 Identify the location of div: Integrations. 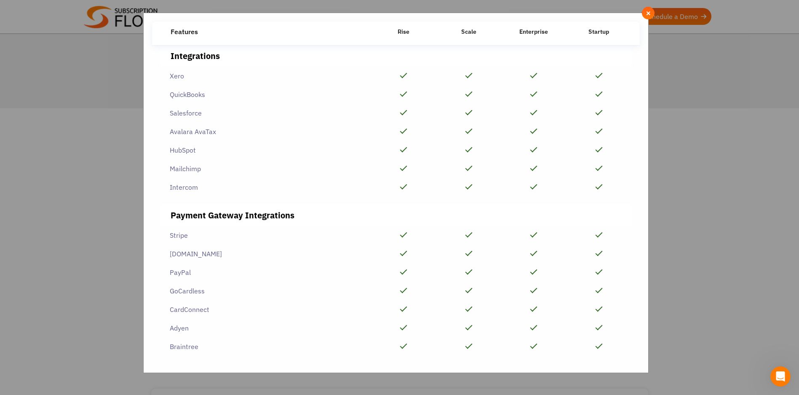
(396, 56).